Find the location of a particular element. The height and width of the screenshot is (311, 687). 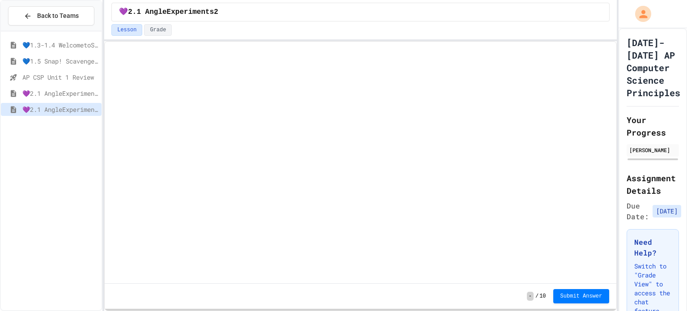

span: AP CSP Unit 1 Review is located at coordinates (60, 77).